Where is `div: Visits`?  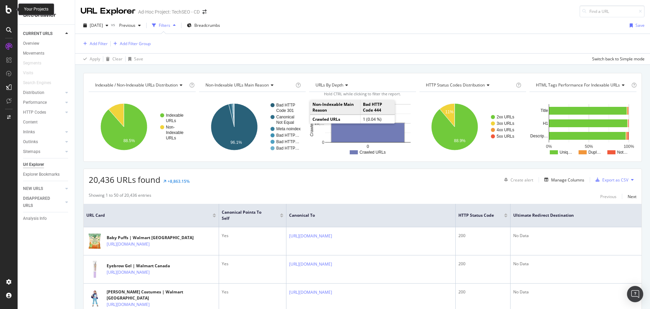 div: Visits is located at coordinates (28, 73).